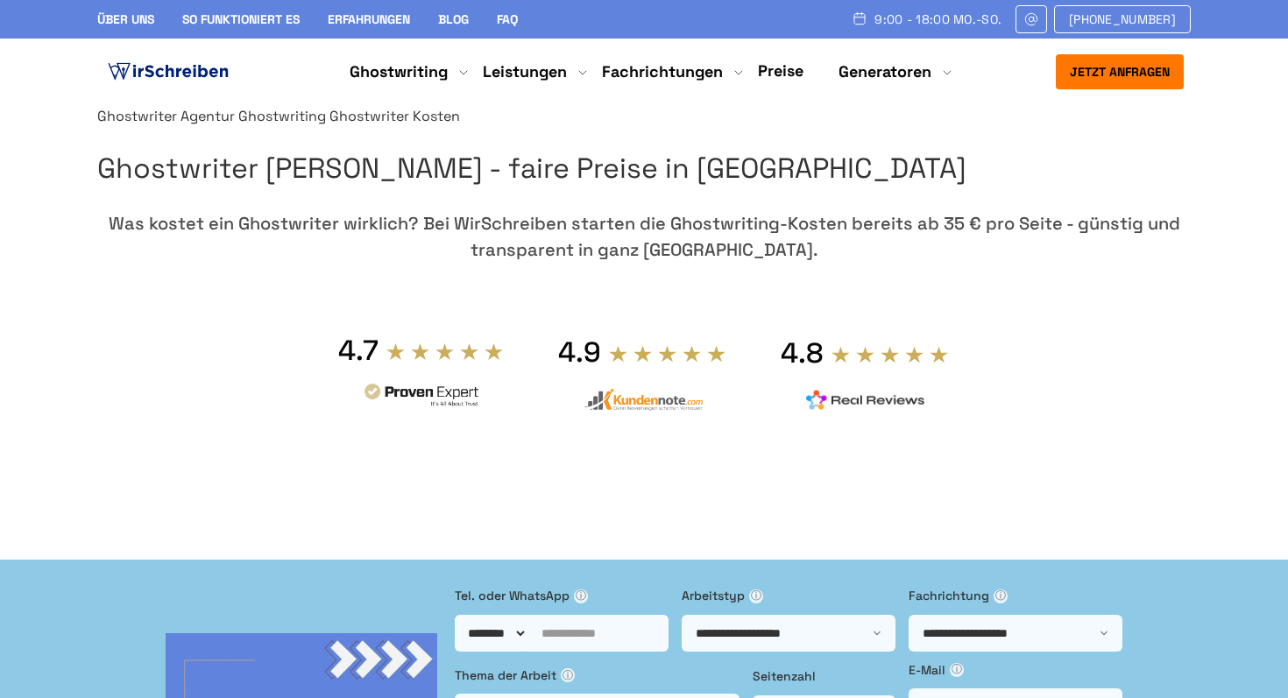 The height and width of the screenshot is (698, 1288). Describe the element at coordinates (789, 596) in the screenshot. I see `label: Arbeitstyp` at that location.